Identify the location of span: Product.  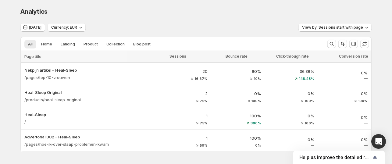
(90, 44).